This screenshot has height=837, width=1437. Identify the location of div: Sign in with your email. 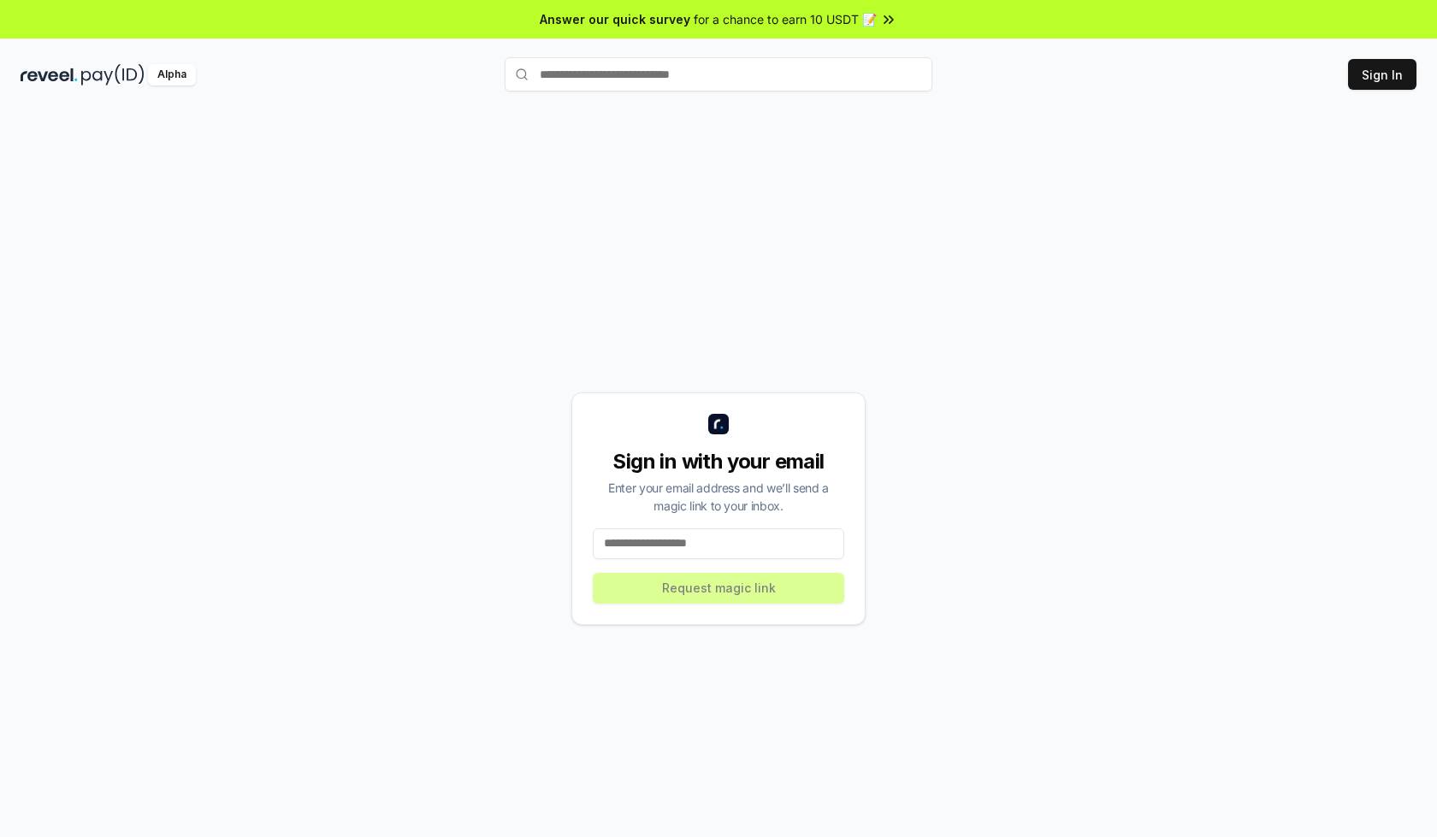
(719, 462).